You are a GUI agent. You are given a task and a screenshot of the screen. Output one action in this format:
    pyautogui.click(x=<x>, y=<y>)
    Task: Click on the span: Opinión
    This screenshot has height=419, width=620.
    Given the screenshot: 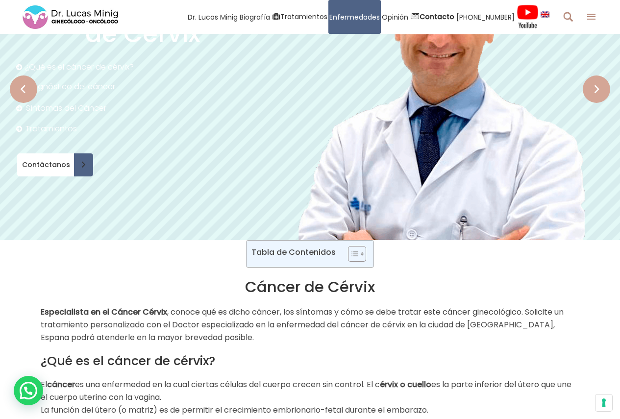 What is the action you would take?
    pyautogui.click(x=395, y=17)
    